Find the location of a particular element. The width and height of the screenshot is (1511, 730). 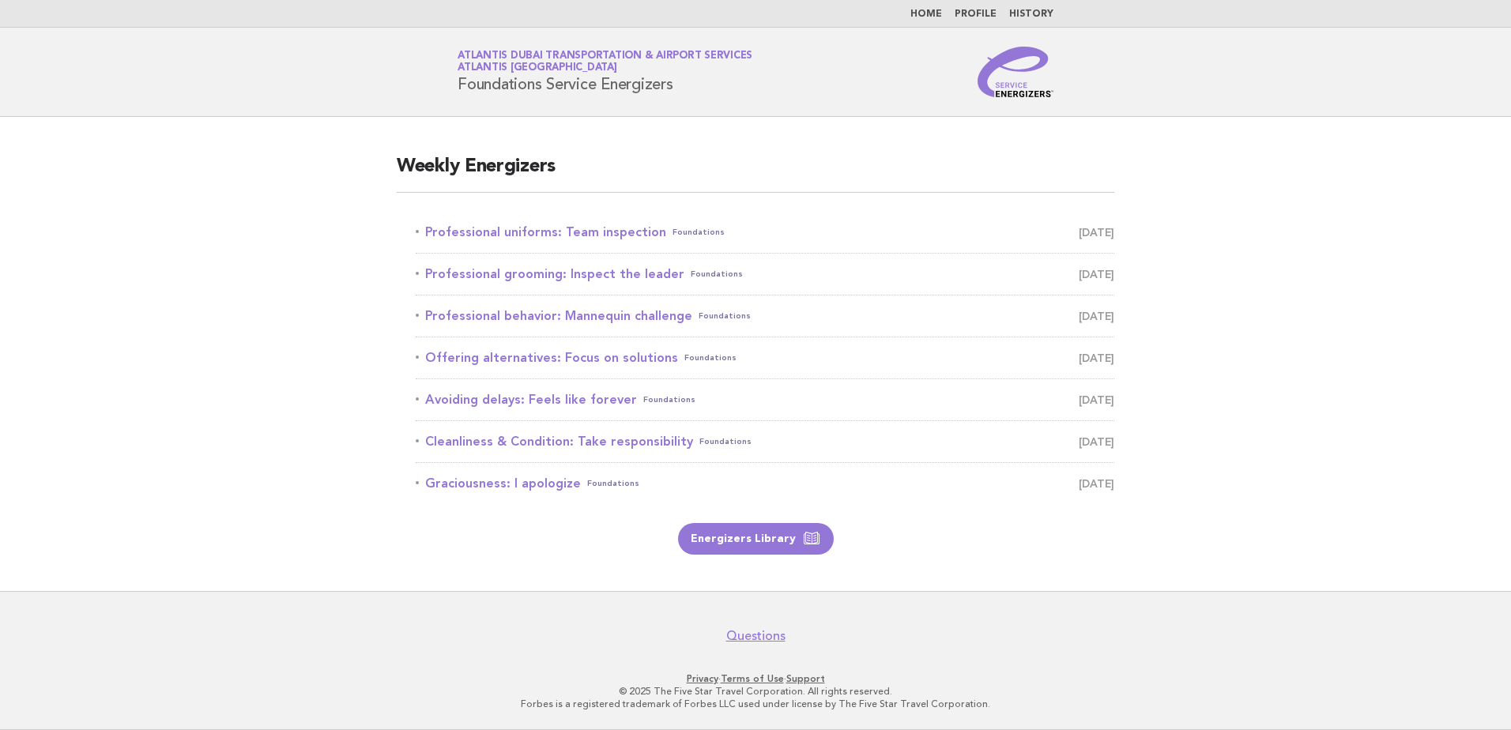

a: Profile is located at coordinates (975, 14).